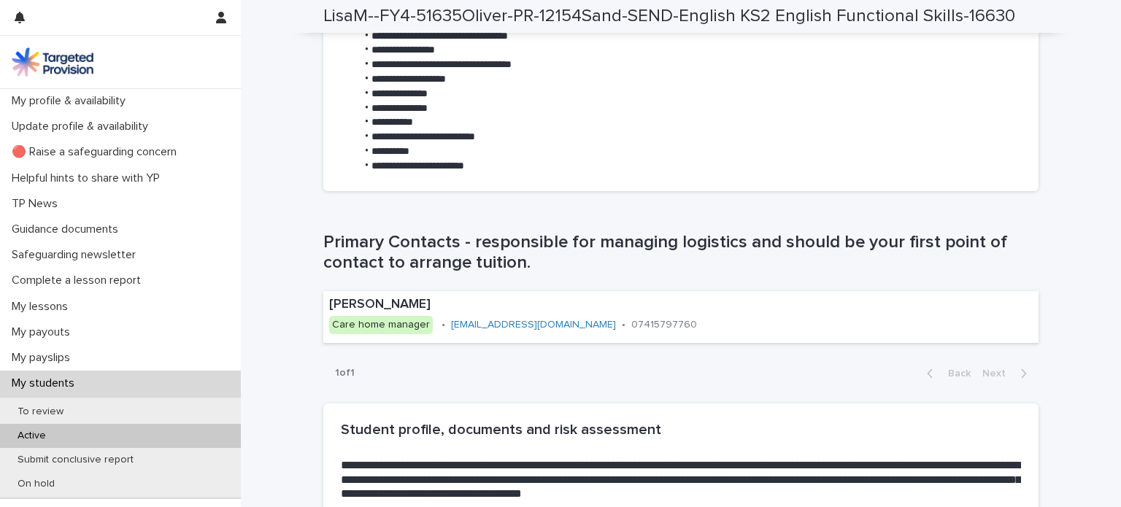 This screenshot has width=1121, height=507. What do you see at coordinates (88, 178) in the screenshot?
I see `p: Helpful hints to share with YP` at bounding box center [88, 178].